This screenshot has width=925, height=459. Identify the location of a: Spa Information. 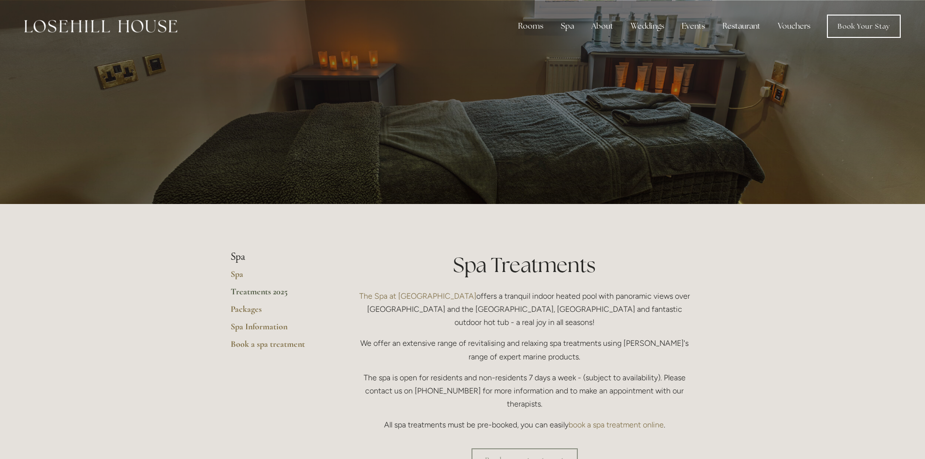
(277, 330).